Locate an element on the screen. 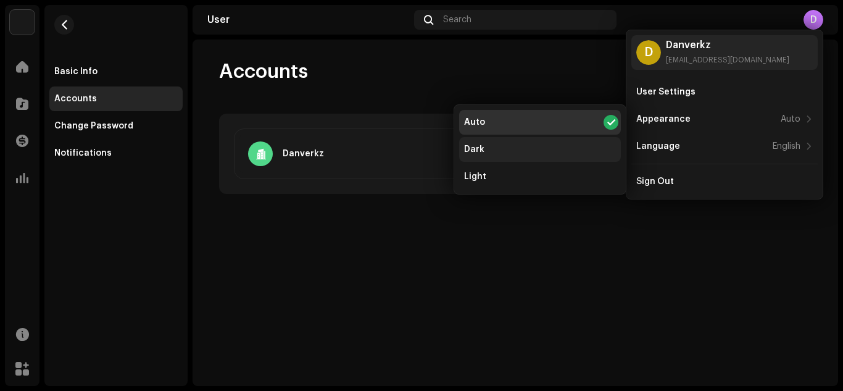  div: Language is located at coordinates (658, 146).